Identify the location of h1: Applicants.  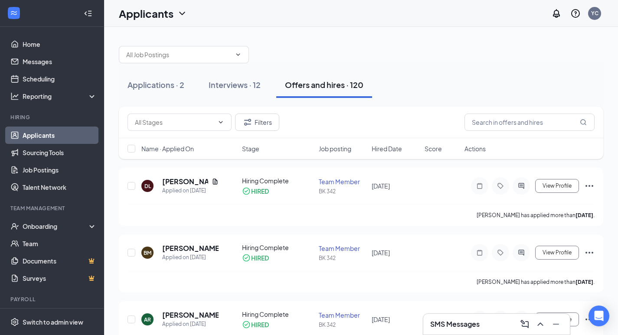
(146, 13).